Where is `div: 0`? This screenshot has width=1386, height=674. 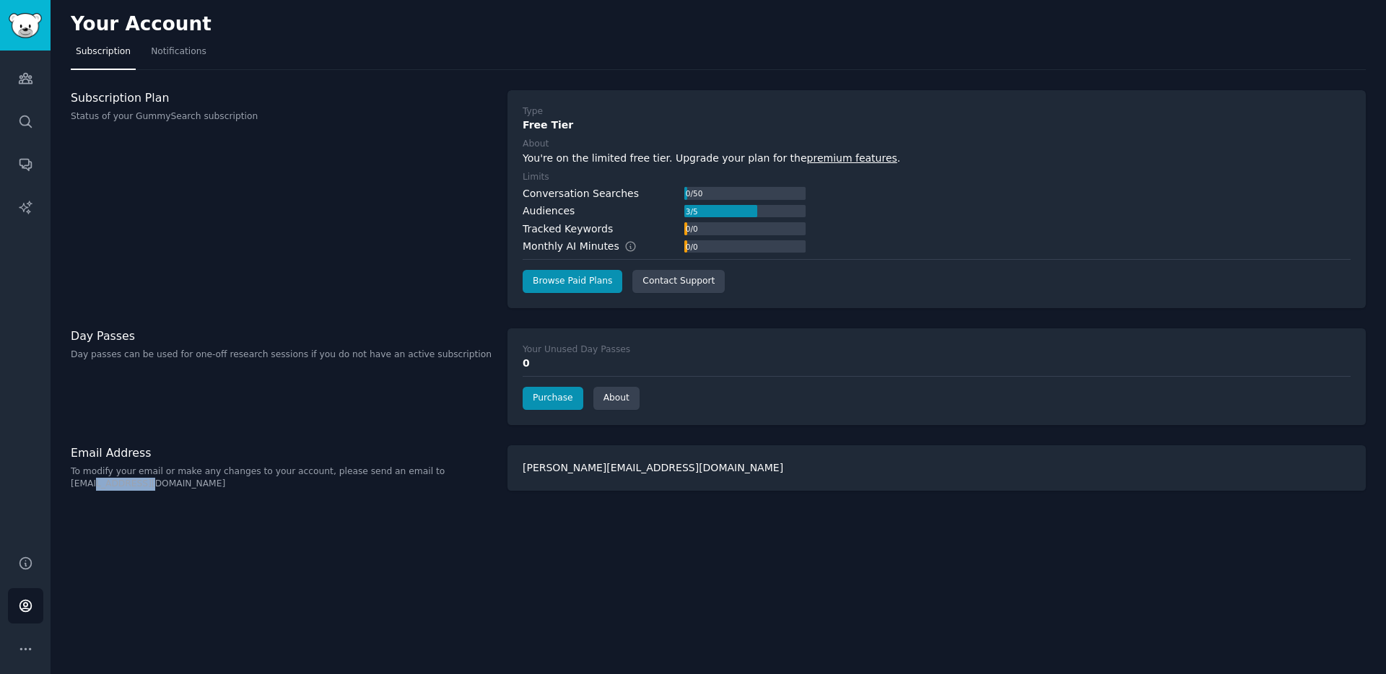 div: 0 is located at coordinates (936, 363).